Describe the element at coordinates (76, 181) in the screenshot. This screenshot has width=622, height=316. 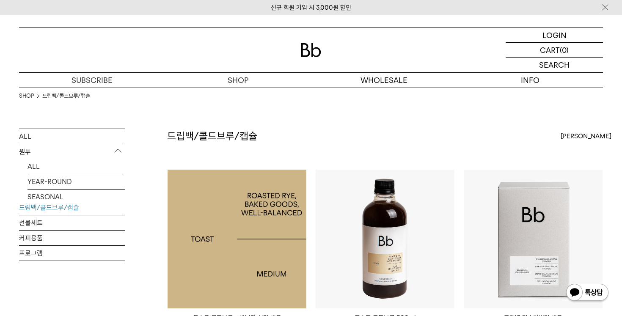
I see `a: YEAR-ROUND` at that location.